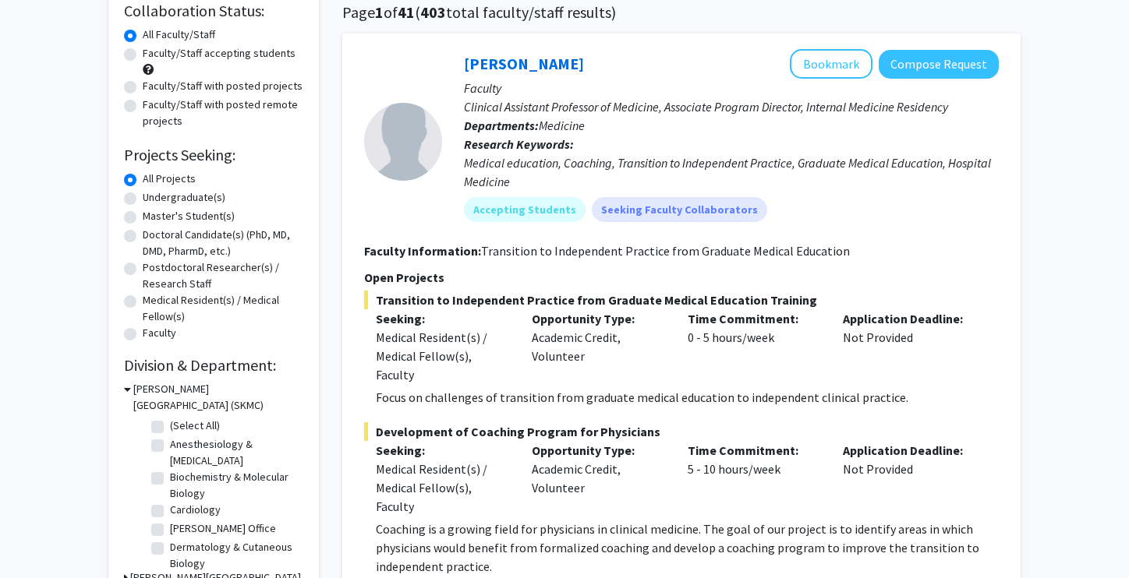  Describe the element at coordinates (214, 155) in the screenshot. I see `h2: Projects Seeking:` at that location.